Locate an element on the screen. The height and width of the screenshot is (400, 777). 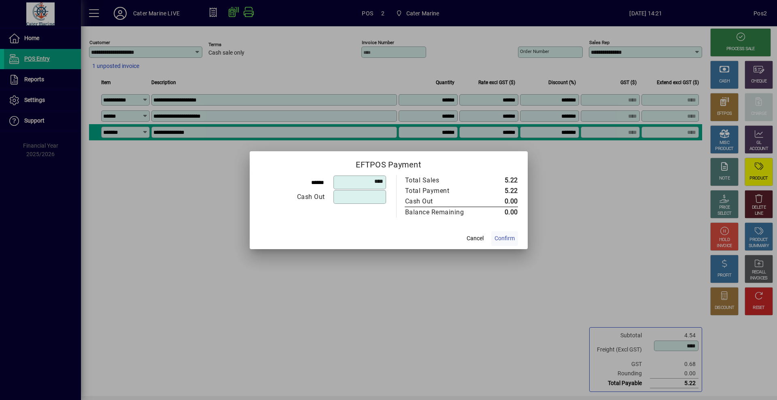
span: Cancel is located at coordinates (475, 238).